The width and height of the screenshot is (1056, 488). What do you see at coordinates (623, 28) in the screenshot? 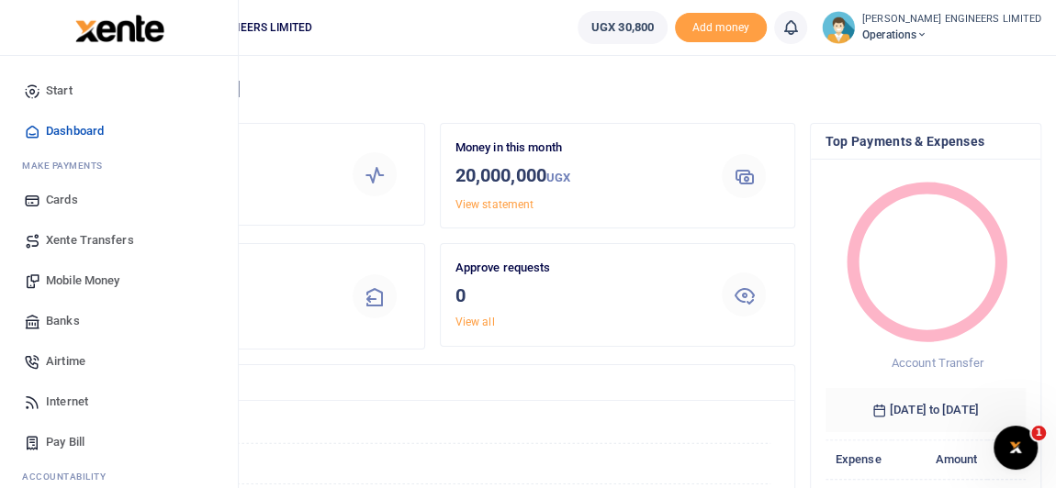
I see `span: UGX 30,800` at bounding box center [623, 28].